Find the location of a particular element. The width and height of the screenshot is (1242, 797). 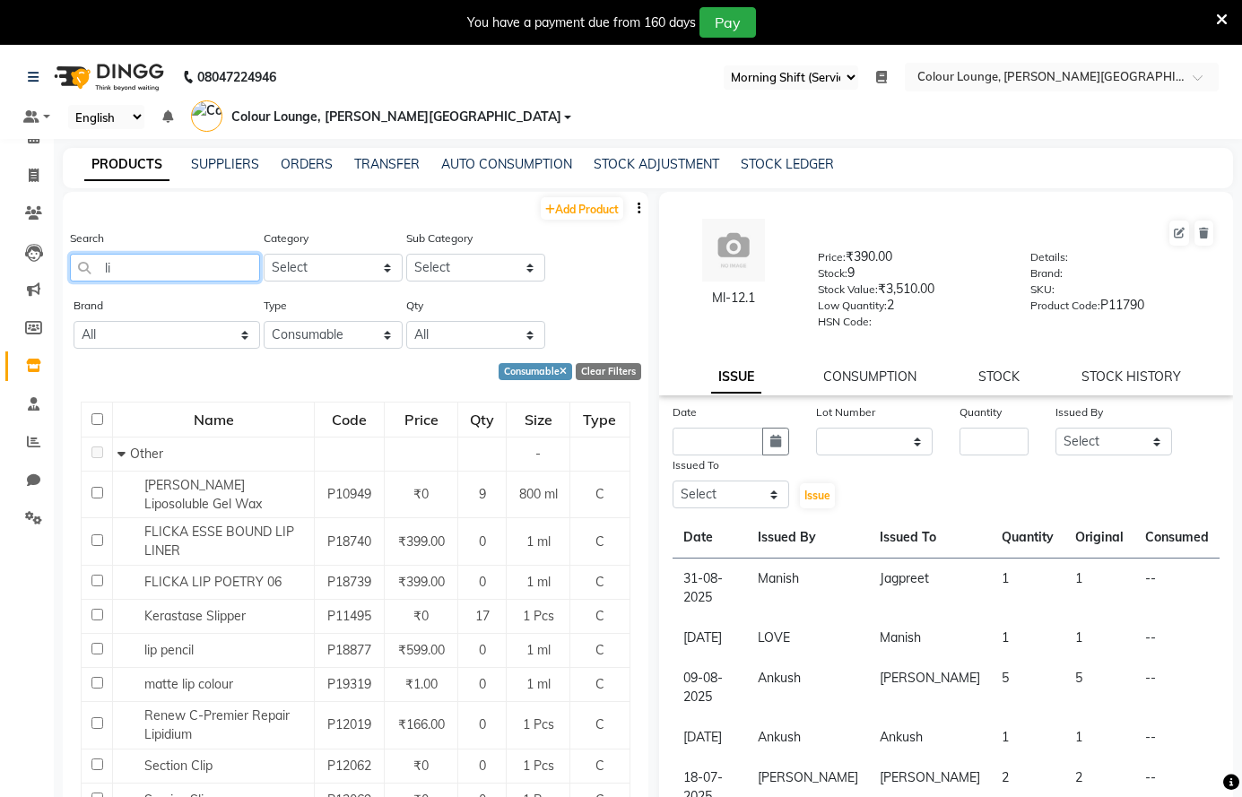

th: Issued By is located at coordinates (808, 538).